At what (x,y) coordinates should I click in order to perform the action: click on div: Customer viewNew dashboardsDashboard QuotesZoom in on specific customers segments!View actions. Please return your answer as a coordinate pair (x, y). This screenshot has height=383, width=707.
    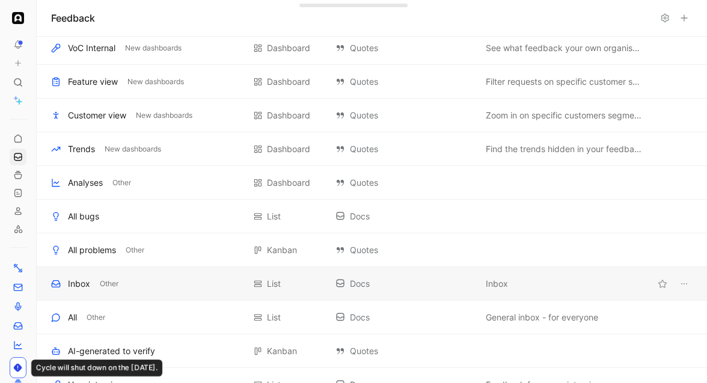
    Looking at the image, I should click on (372, 115).